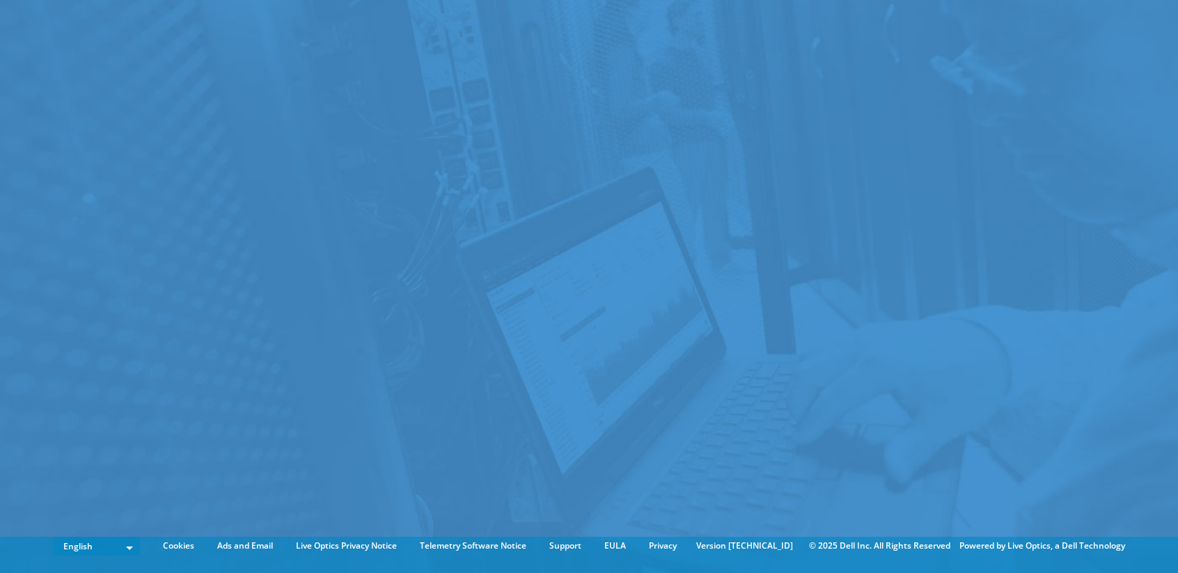 The height and width of the screenshot is (573, 1178). Describe the element at coordinates (346, 546) in the screenshot. I see `a: Live Optics Privacy Notice` at that location.